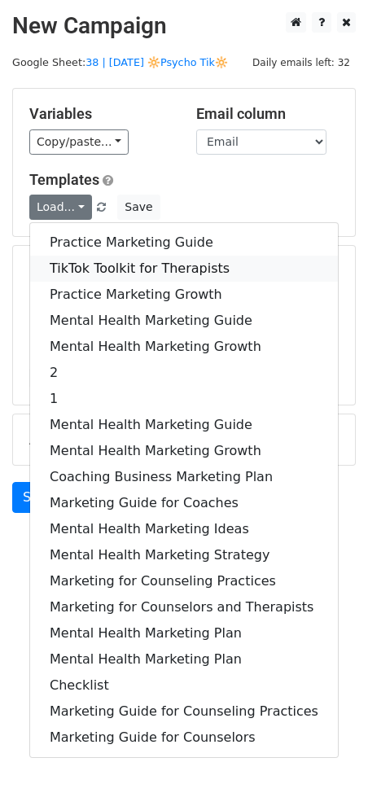 The height and width of the screenshot is (806, 368). Describe the element at coordinates (64, 179) in the screenshot. I see `a: Templates` at that location.